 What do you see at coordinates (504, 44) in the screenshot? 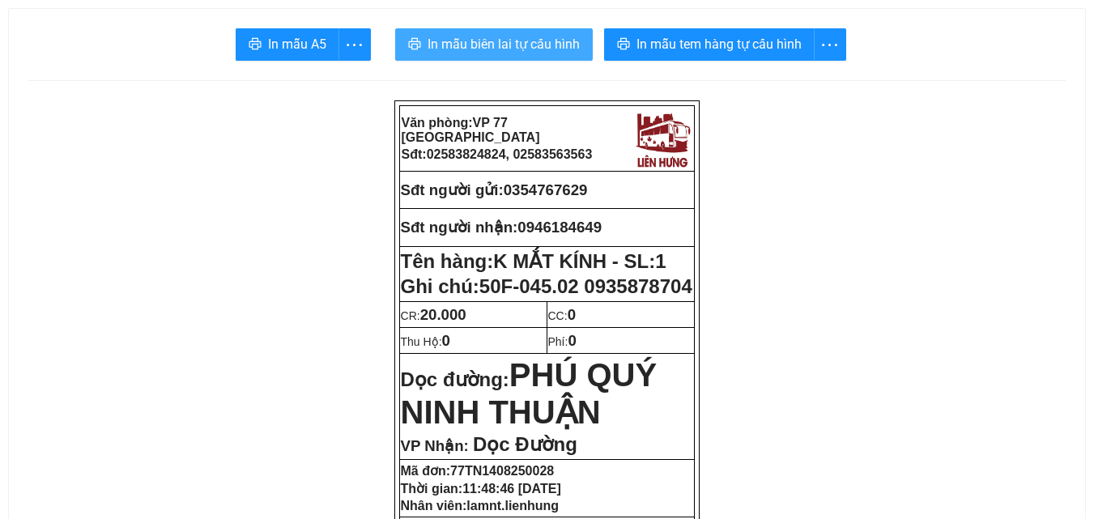
I see `span: In mẫu biên lai tự cấu hình` at bounding box center [504, 44].